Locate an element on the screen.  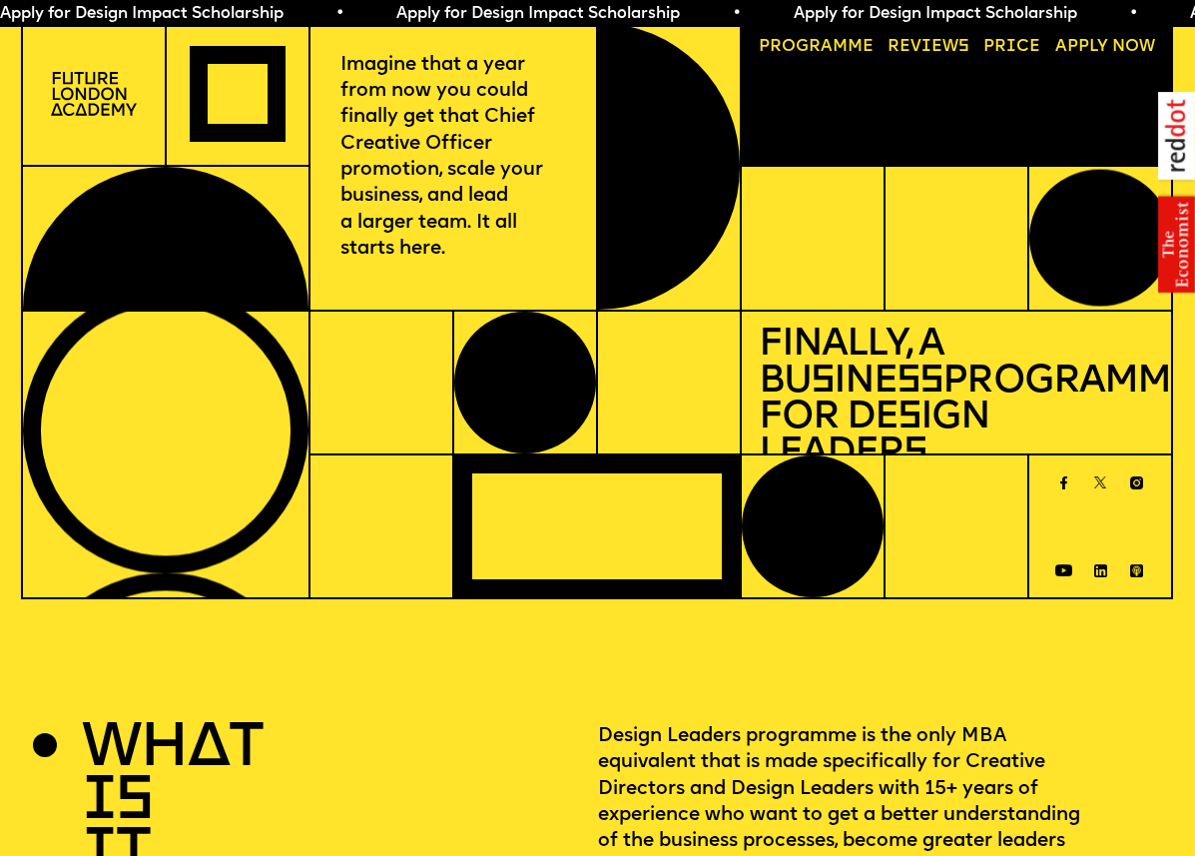
a: Apply now is located at coordinates (1104, 47).